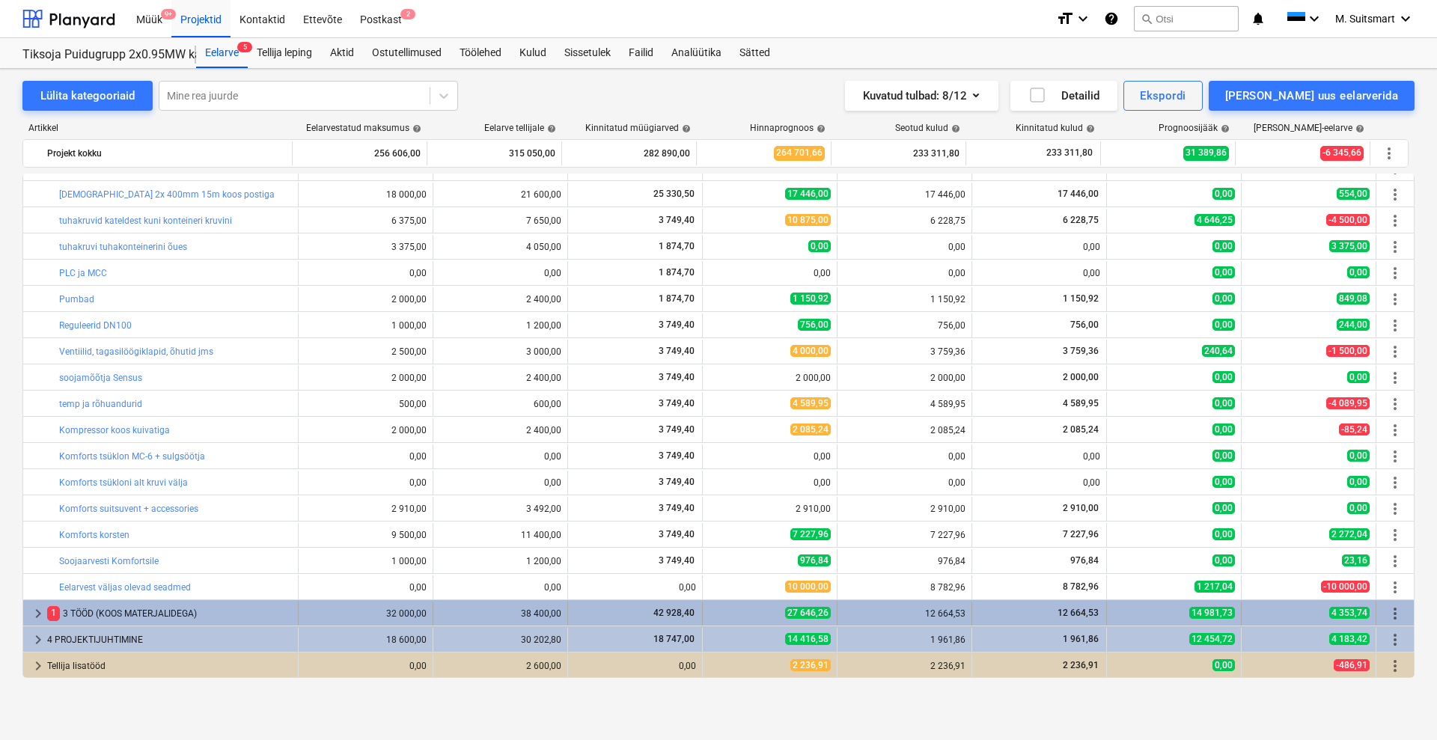 The height and width of the screenshot is (740, 1437). I want to click on span: 264 701,66, so click(799, 153).